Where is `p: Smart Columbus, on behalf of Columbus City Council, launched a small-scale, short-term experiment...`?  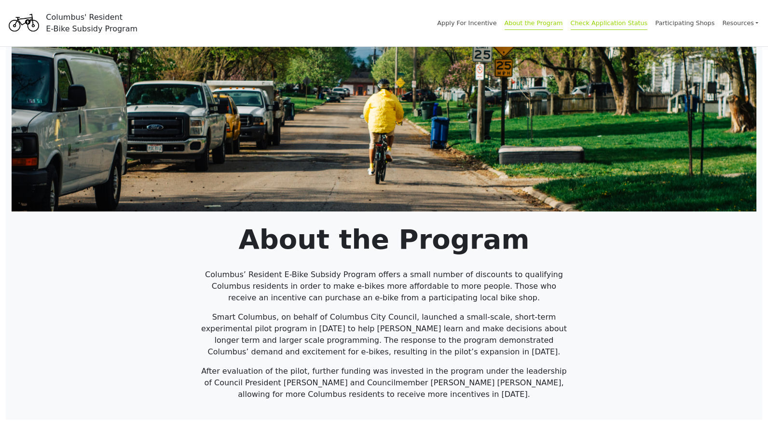
p: Smart Columbus, on behalf of Columbus City Council, launched a small-scale, short-term experiment... is located at coordinates (384, 334).